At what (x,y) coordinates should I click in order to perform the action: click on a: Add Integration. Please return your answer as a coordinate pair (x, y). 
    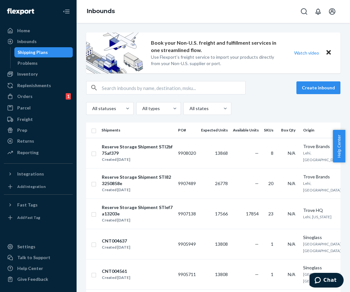
    Looking at the image, I should click on (38, 187).